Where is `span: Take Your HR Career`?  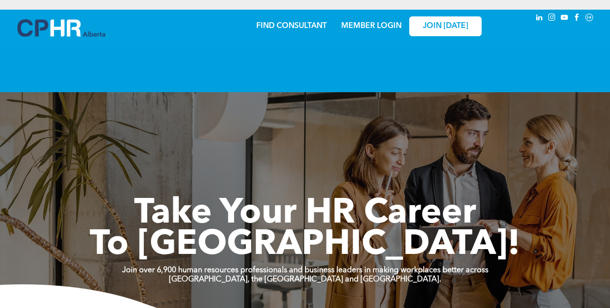
span: Take Your HR Career is located at coordinates (305, 214).